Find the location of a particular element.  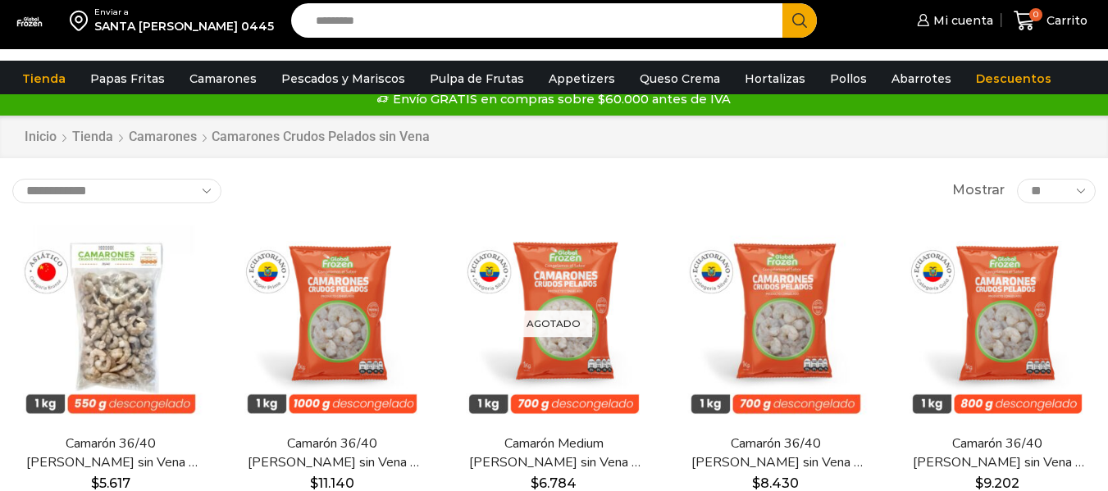

p: Agotado is located at coordinates (554, 323).